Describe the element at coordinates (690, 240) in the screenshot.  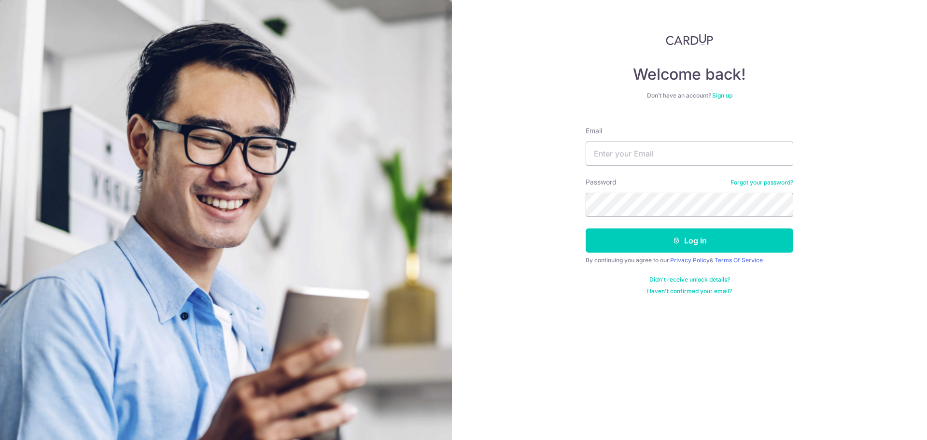
I see `button: Log in` at that location.